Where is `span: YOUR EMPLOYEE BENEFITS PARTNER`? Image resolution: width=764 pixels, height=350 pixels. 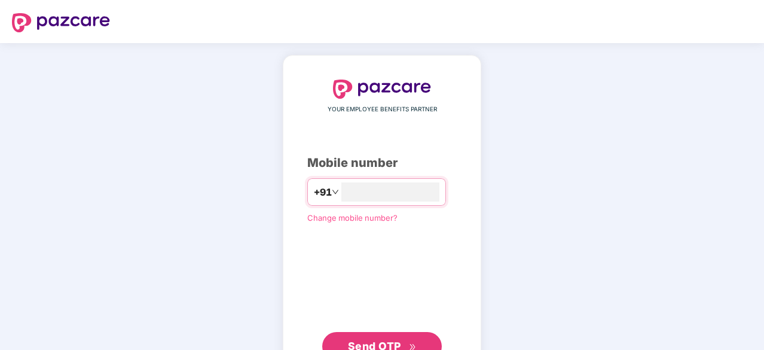
span: YOUR EMPLOYEE BENEFITS PARTNER is located at coordinates (382, 109).